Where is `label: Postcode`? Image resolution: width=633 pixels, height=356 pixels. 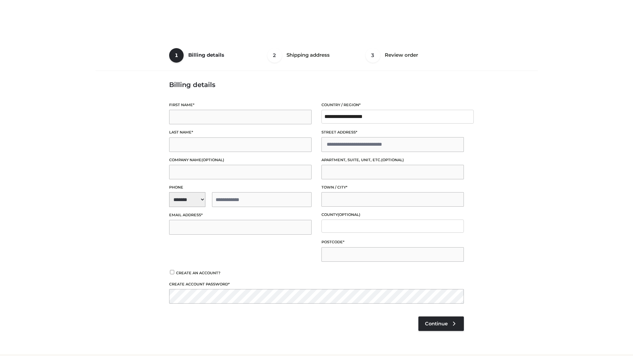 label: Postcode is located at coordinates (393, 242).